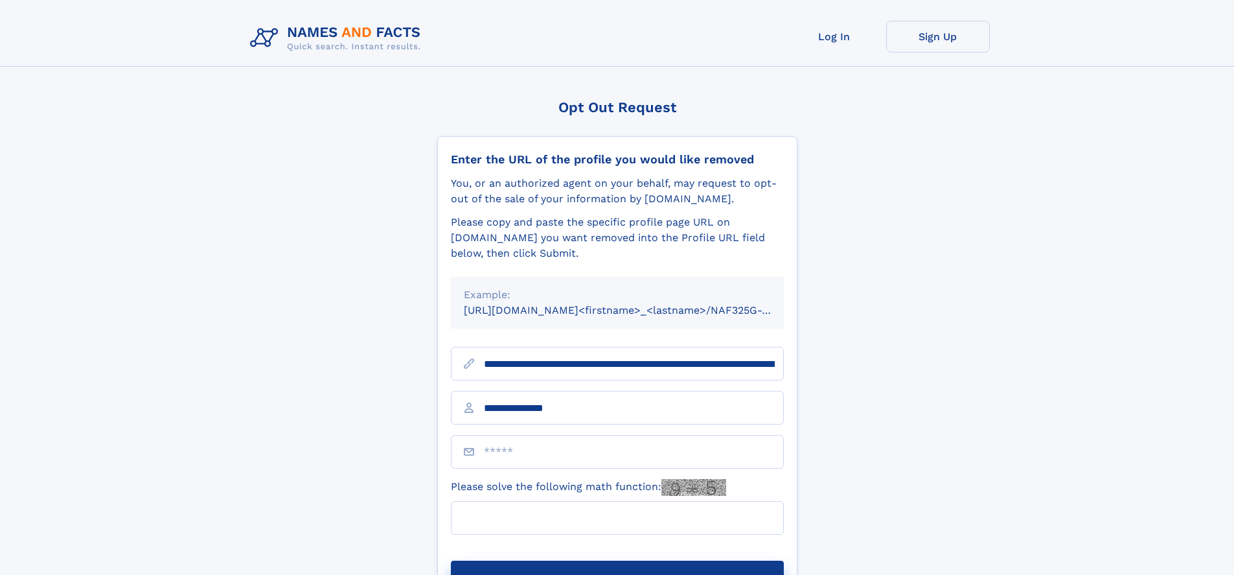  What do you see at coordinates (588, 487) in the screenshot?
I see `label: Please solve the following math function:` at bounding box center [588, 487].